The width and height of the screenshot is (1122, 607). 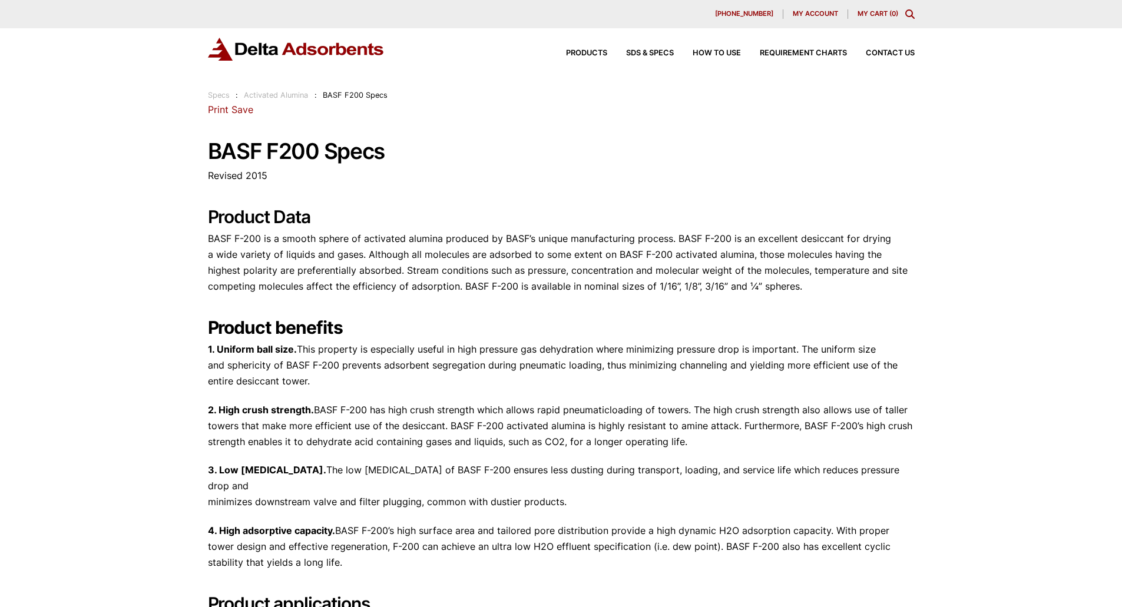 What do you see at coordinates (252, 349) in the screenshot?
I see `strong: 1. Uniform ball size.` at bounding box center [252, 349].